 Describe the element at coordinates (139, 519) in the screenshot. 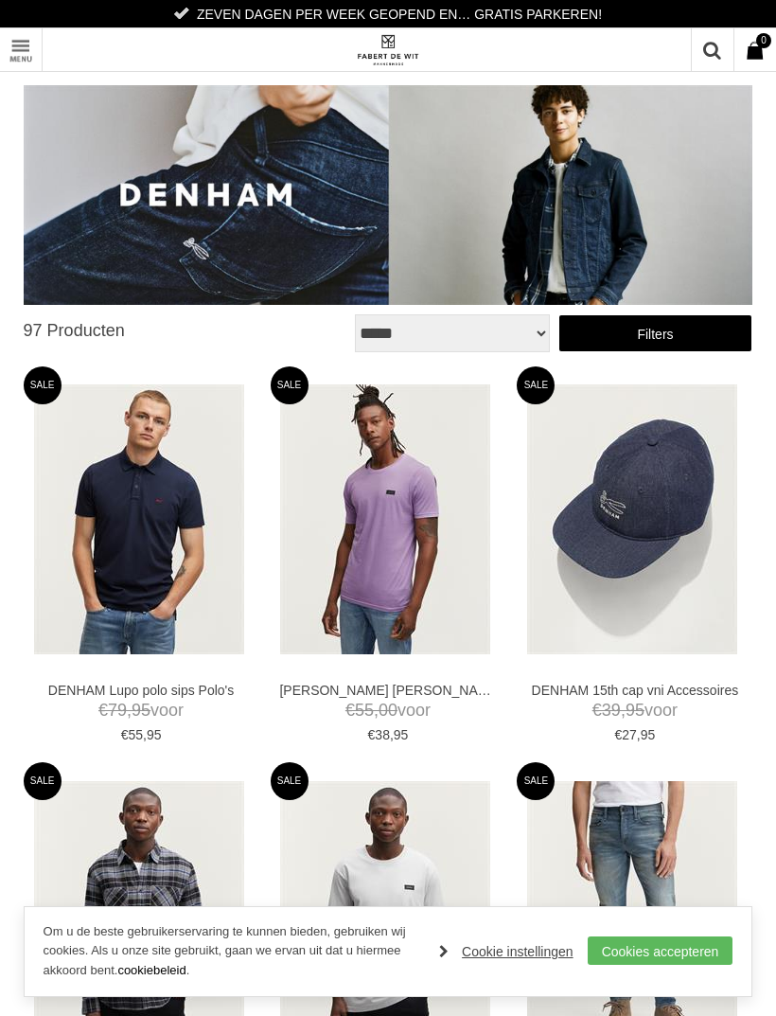

I see `img: DENHAM Lupo polo sips Polo's` at that location.